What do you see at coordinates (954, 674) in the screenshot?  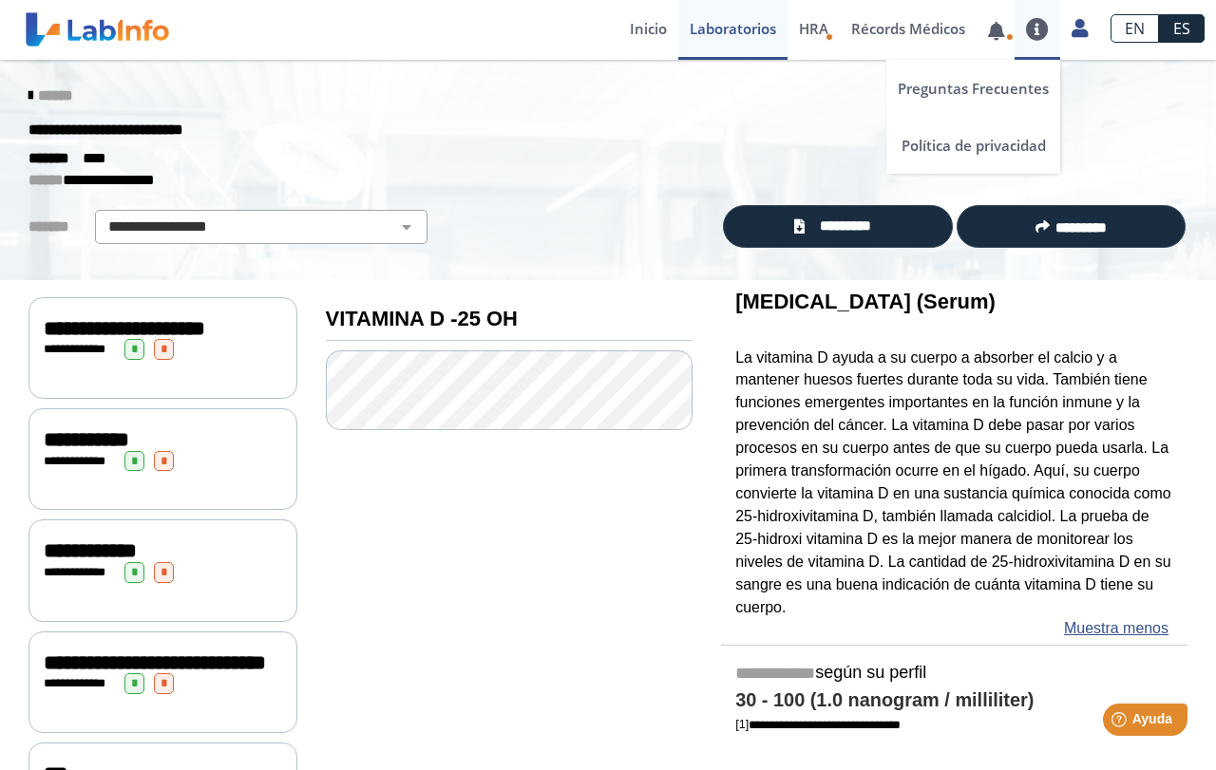 I see `h5: según su perfil` at bounding box center [954, 674].